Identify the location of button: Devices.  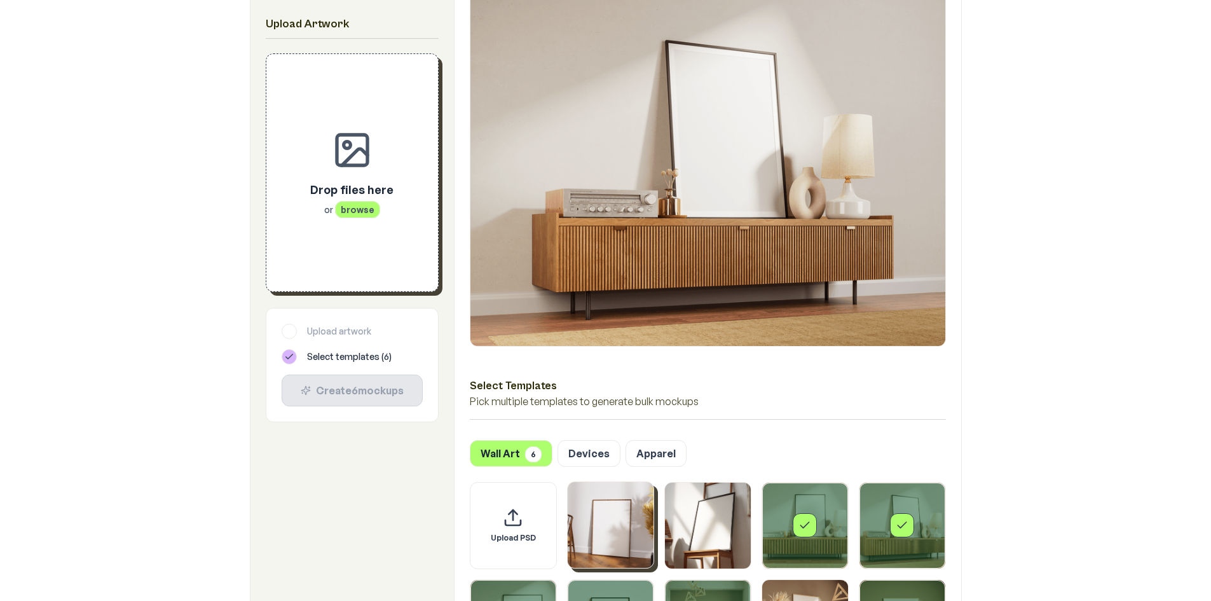
(589, 453).